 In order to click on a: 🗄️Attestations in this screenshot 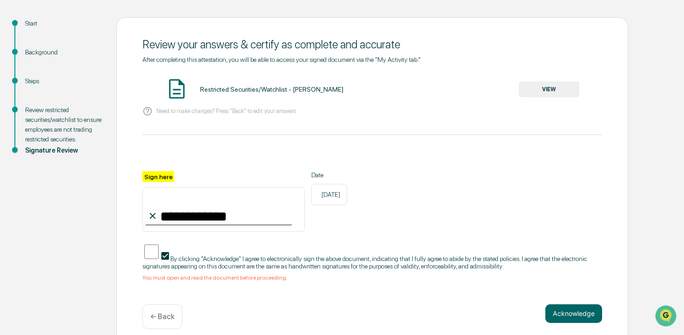, I will do `click(91, 122)`.